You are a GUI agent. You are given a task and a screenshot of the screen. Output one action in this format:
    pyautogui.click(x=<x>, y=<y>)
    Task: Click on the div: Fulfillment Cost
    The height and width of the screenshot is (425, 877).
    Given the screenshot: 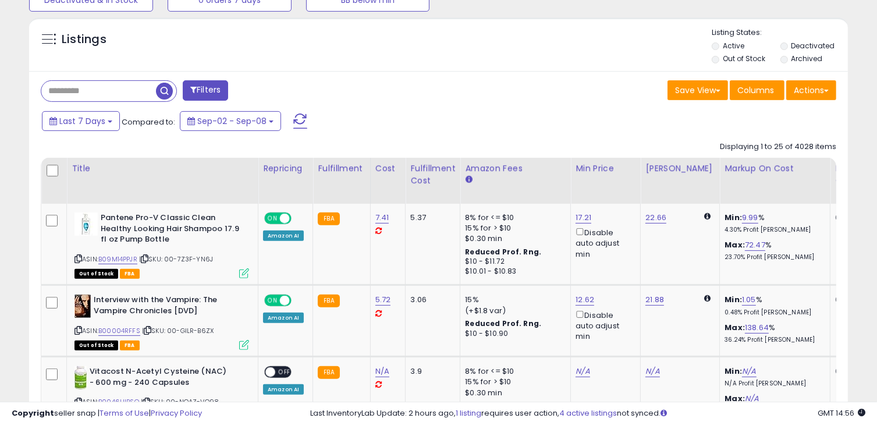 What is the action you would take?
    pyautogui.click(x=432, y=175)
    